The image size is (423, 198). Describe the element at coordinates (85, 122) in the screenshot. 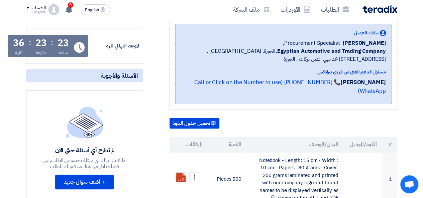

I see `img: empty_state_list.svg` at that location.